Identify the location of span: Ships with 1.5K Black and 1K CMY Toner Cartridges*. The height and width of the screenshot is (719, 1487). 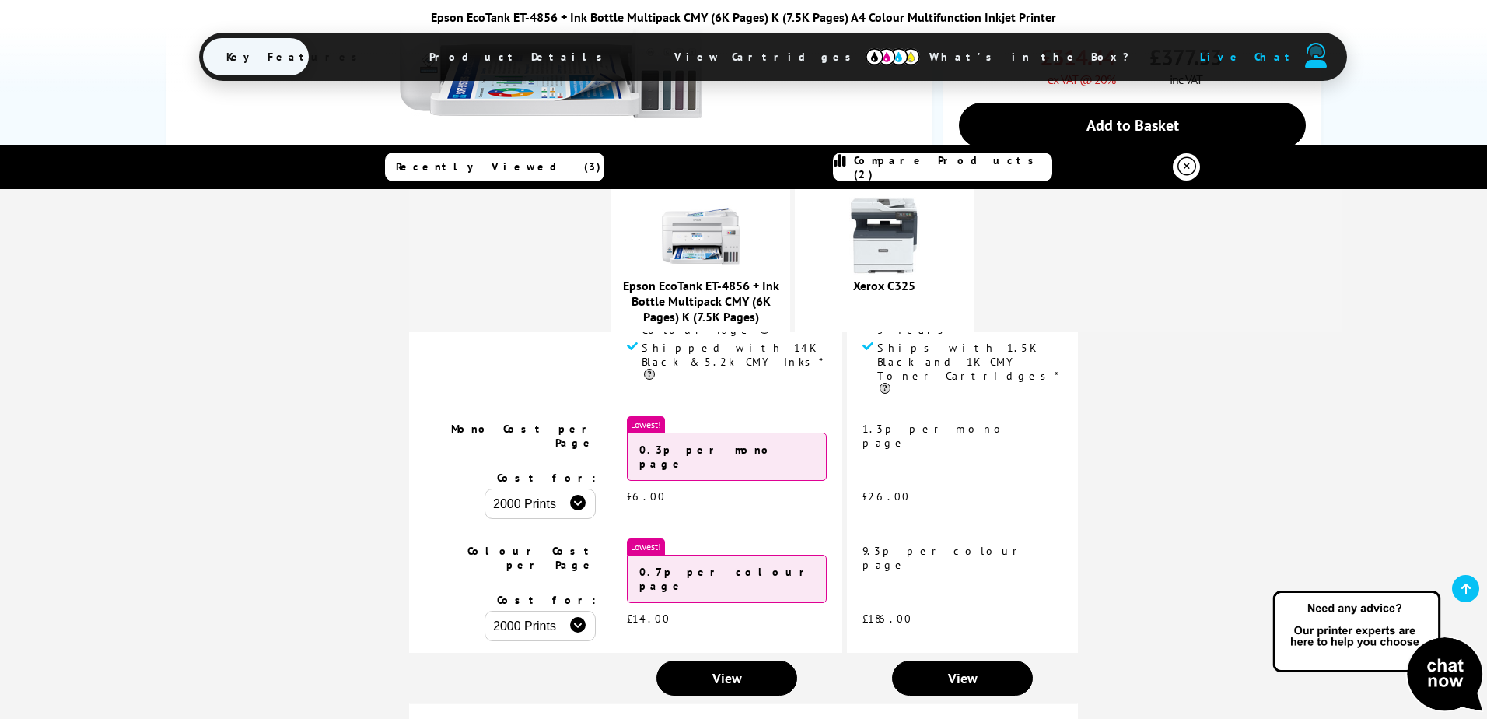
(970, 369).